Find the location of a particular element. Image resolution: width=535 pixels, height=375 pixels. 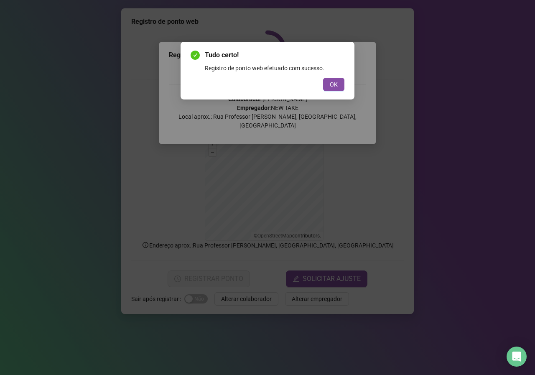

span: OK is located at coordinates (333, 84).